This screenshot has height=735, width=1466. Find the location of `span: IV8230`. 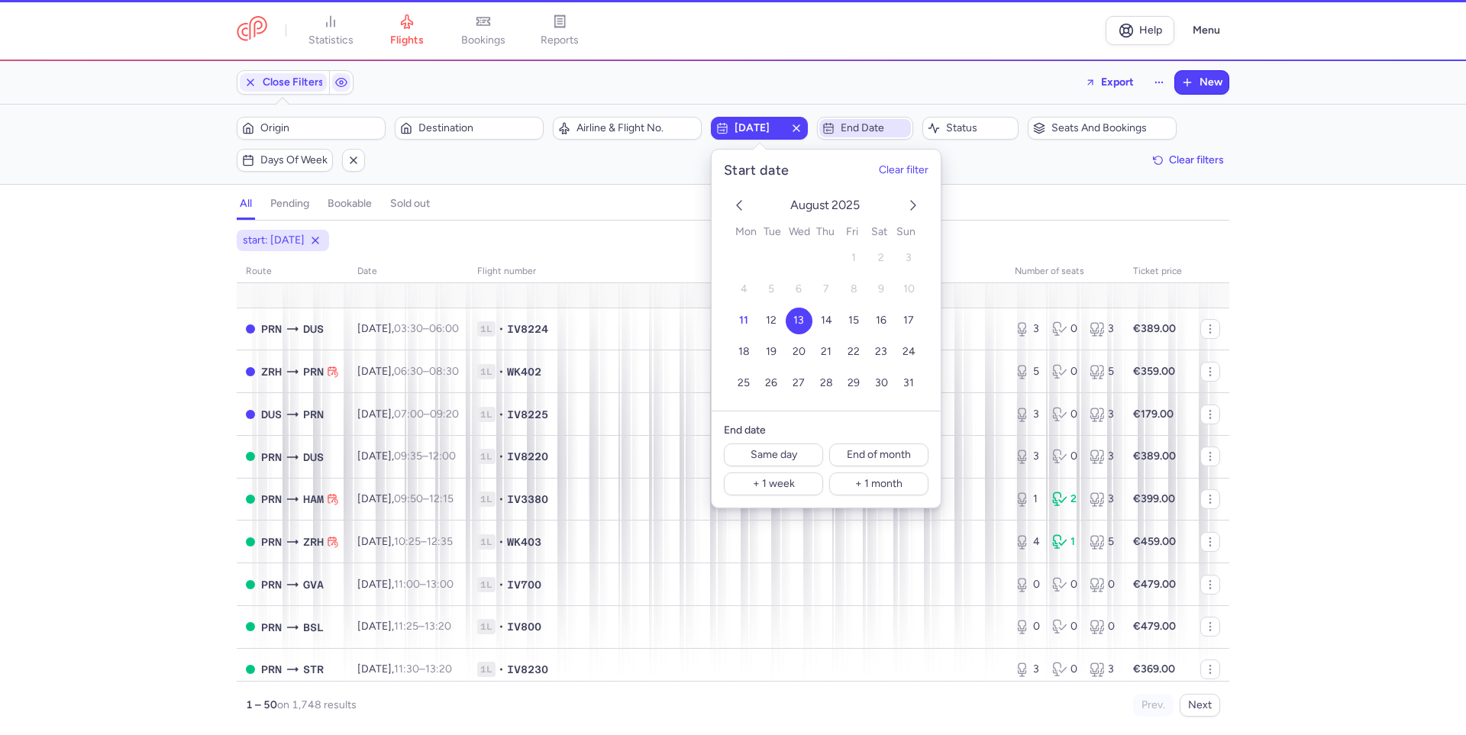

span: IV8230 is located at coordinates (528, 670).